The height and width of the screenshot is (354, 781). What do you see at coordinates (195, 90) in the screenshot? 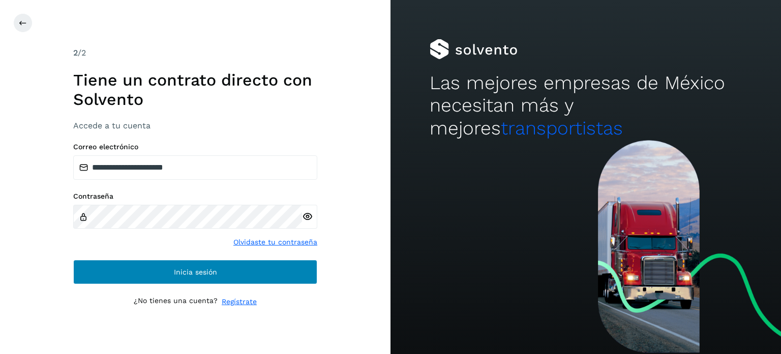
I see `h1: Tiene un contrato directo con Solvento` at bounding box center [195, 90].